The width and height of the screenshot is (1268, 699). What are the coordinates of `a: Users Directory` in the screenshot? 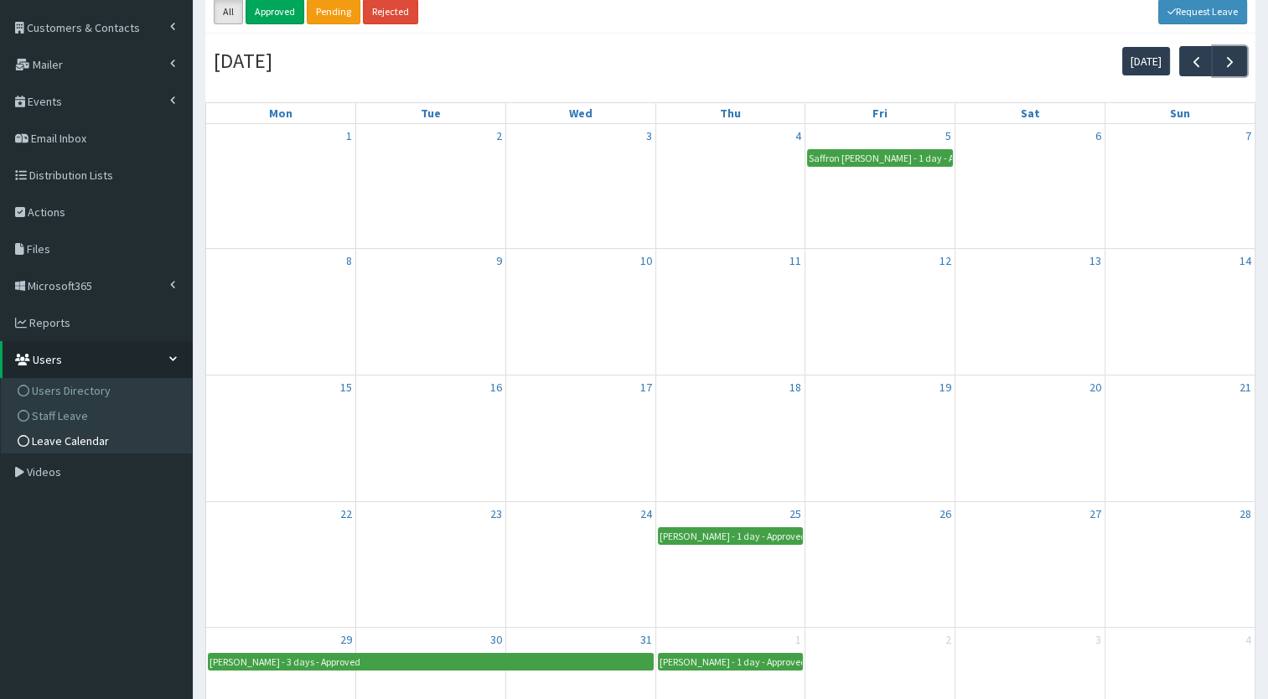 It's located at (98, 390).